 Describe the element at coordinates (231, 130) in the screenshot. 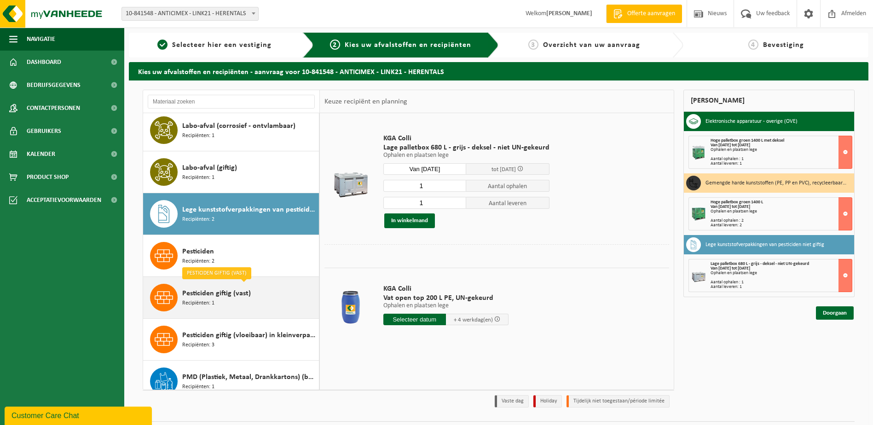

I see `button: Labo-afval (corrosief - ontvlambaar) Recipiënten: 1` at that location.